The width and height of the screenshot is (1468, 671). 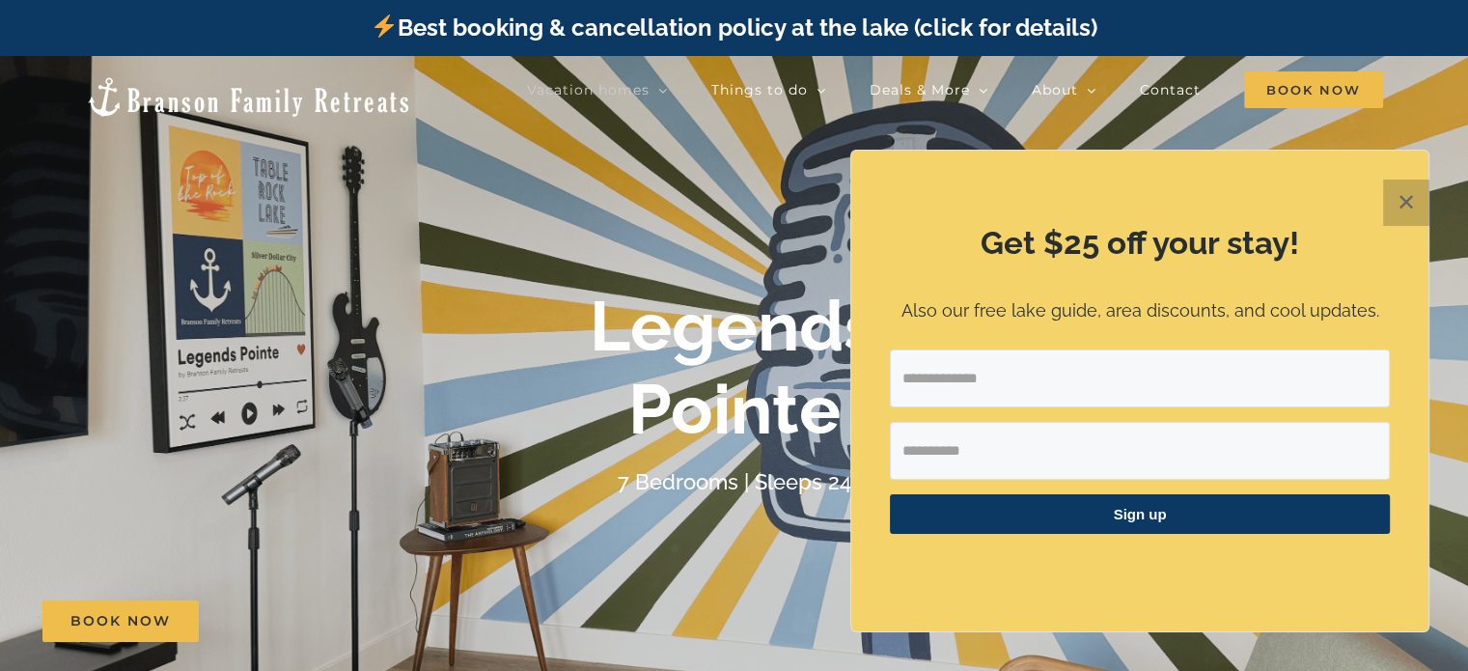 What do you see at coordinates (1055, 90) in the screenshot?
I see `span: About` at bounding box center [1055, 90].